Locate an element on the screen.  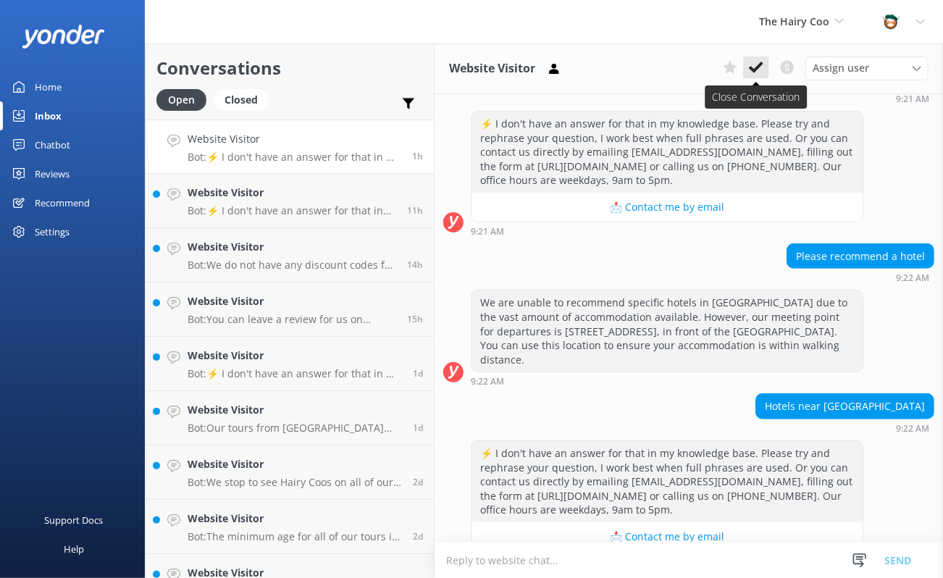
img: 457-1738239164.png is located at coordinates (891, 22).